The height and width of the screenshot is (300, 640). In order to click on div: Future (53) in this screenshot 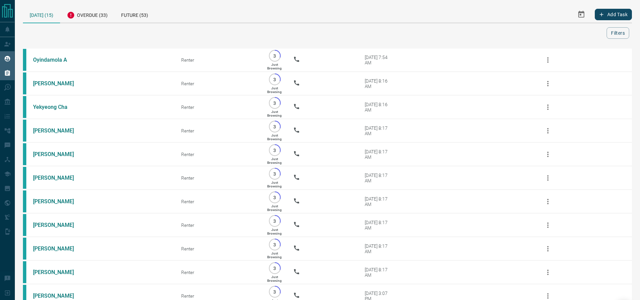, I will do `click(135, 14)`.